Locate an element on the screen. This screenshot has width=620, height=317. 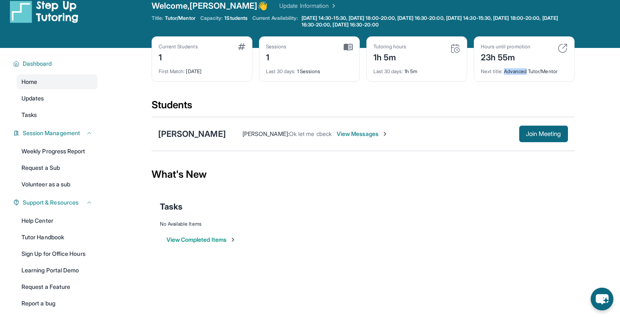
img: Chevron Right is located at coordinates (333, 6).